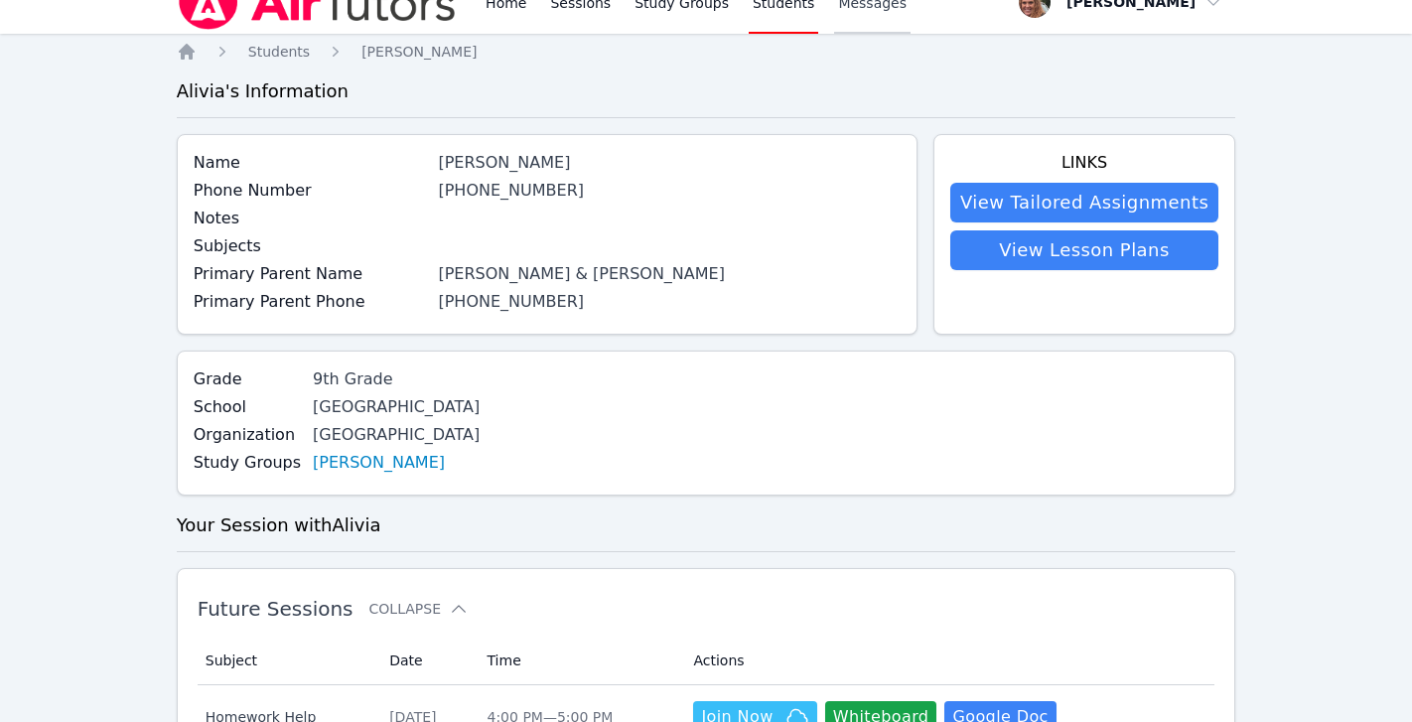  I want to click on th: Time, so click(579, 660).